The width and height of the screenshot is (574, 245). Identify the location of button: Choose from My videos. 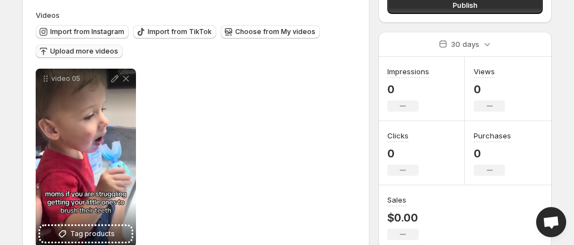
(270, 32).